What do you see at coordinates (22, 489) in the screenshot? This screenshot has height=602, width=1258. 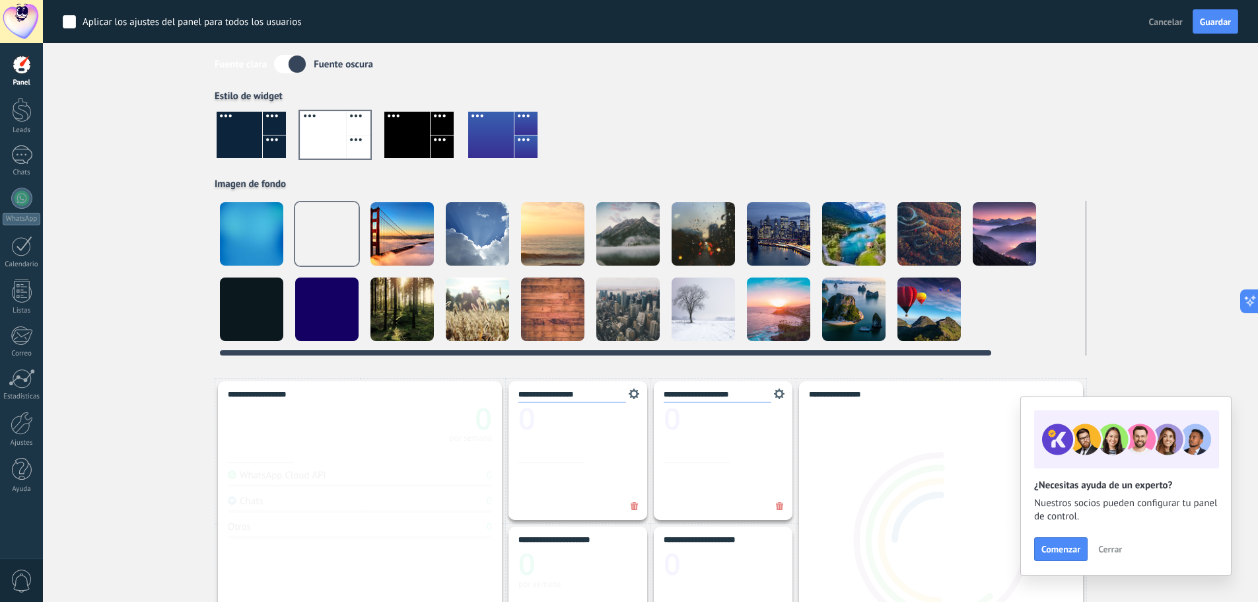 I see `div: Ayuda` at bounding box center [22, 489].